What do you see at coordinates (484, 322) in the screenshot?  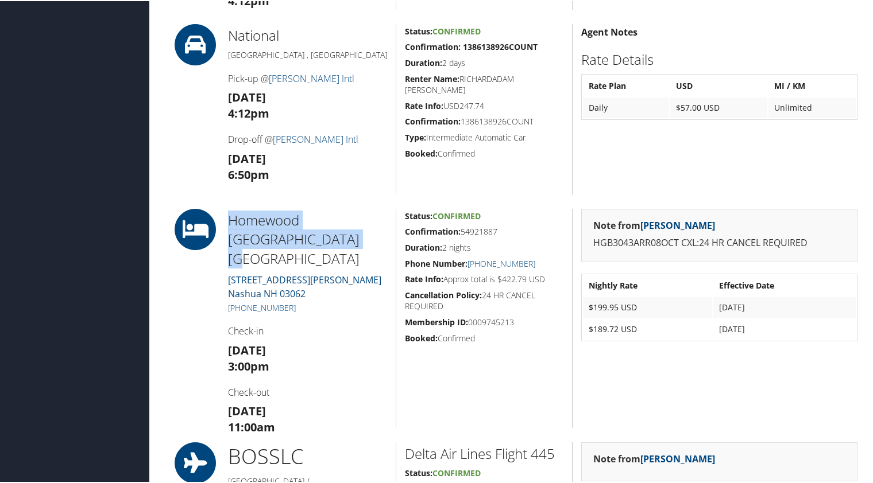 I see `h5: 0009745213` at bounding box center [484, 322].